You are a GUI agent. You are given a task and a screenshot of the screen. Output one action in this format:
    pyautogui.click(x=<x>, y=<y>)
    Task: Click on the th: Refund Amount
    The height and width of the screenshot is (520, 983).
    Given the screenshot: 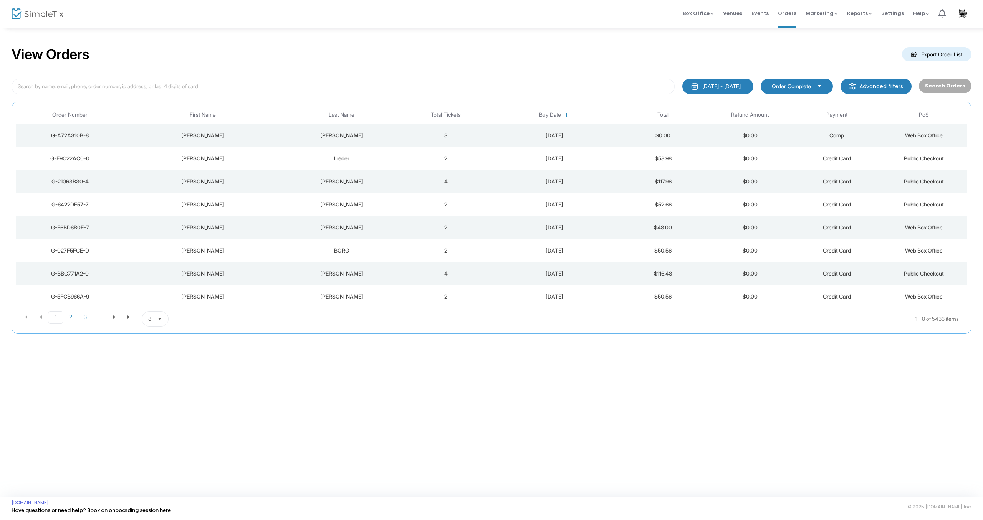 What is the action you would take?
    pyautogui.click(x=750, y=115)
    